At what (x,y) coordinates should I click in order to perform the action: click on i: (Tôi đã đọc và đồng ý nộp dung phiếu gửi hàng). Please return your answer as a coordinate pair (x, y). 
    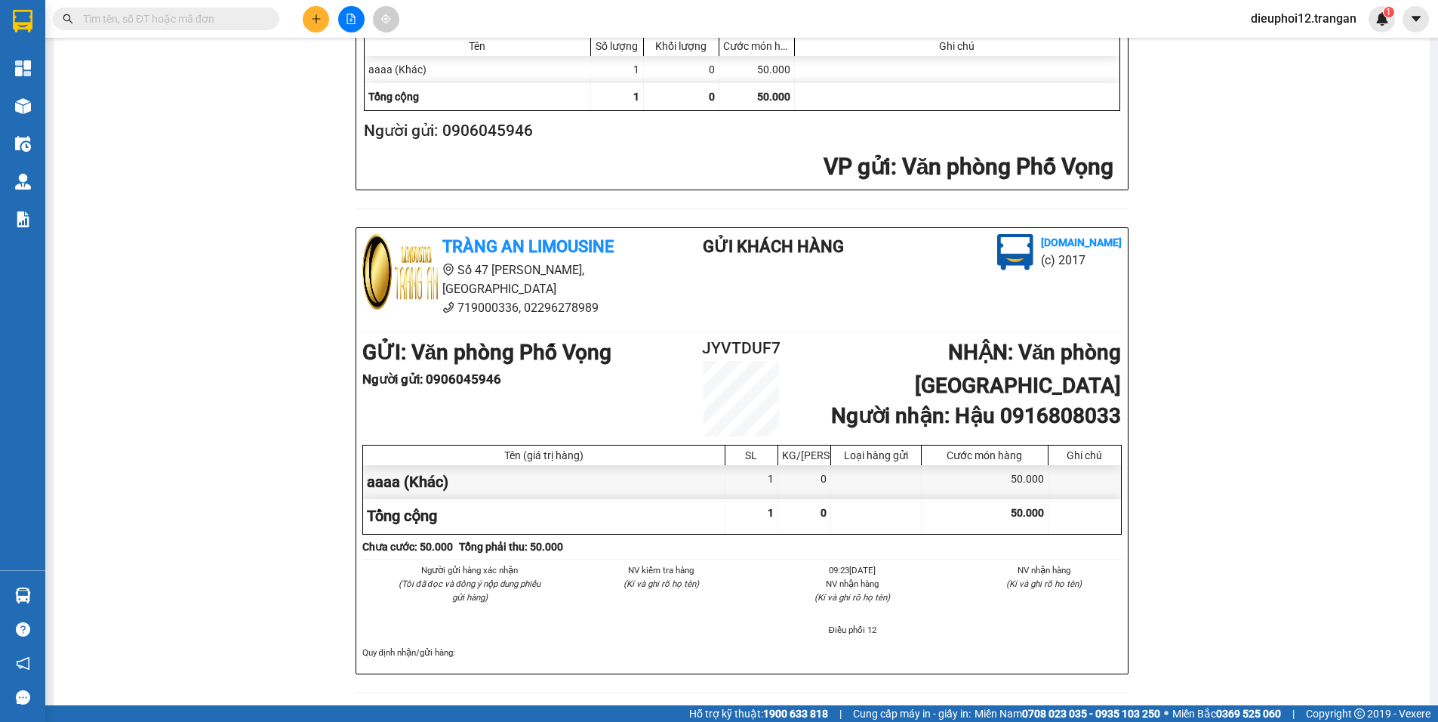
    Looking at the image, I should click on (470, 590).